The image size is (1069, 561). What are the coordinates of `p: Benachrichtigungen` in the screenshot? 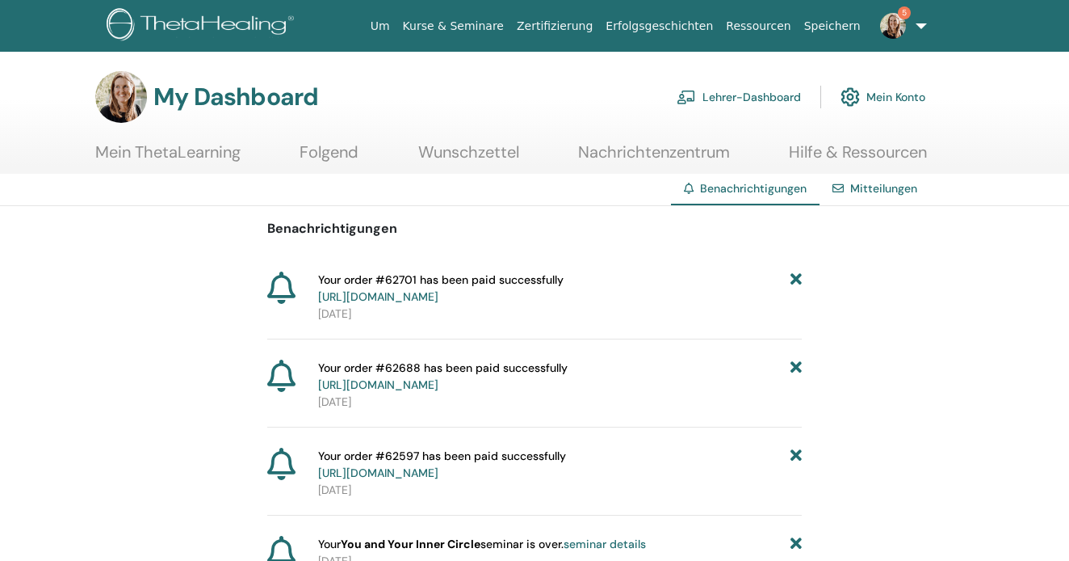 It's located at (535, 229).